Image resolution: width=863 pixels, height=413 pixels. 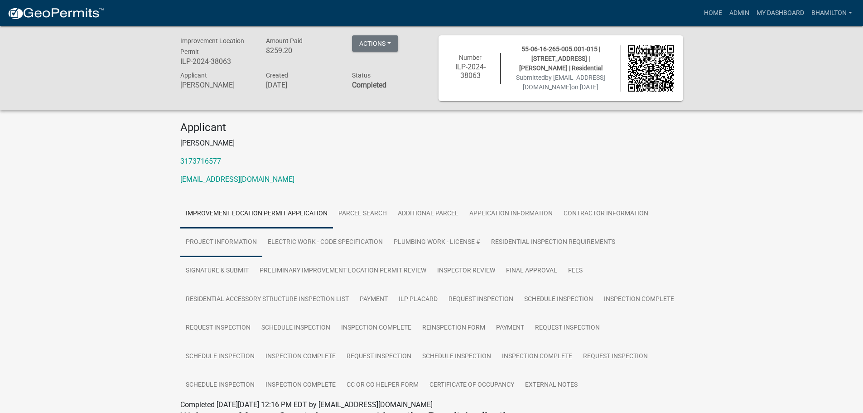 What do you see at coordinates (531, 271) in the screenshot?
I see `a: Final Approval` at bounding box center [531, 271].